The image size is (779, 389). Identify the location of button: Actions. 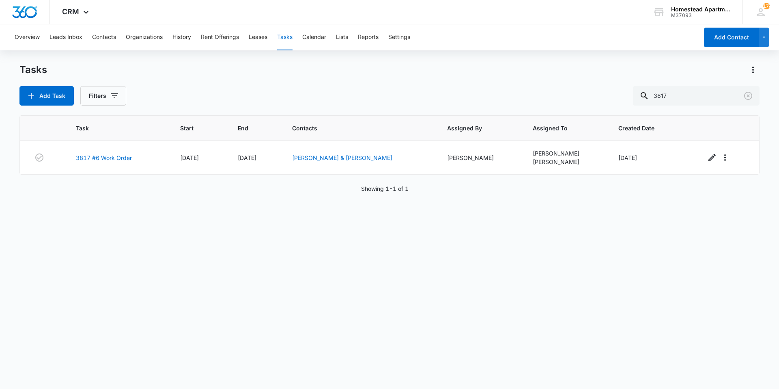
(753, 70).